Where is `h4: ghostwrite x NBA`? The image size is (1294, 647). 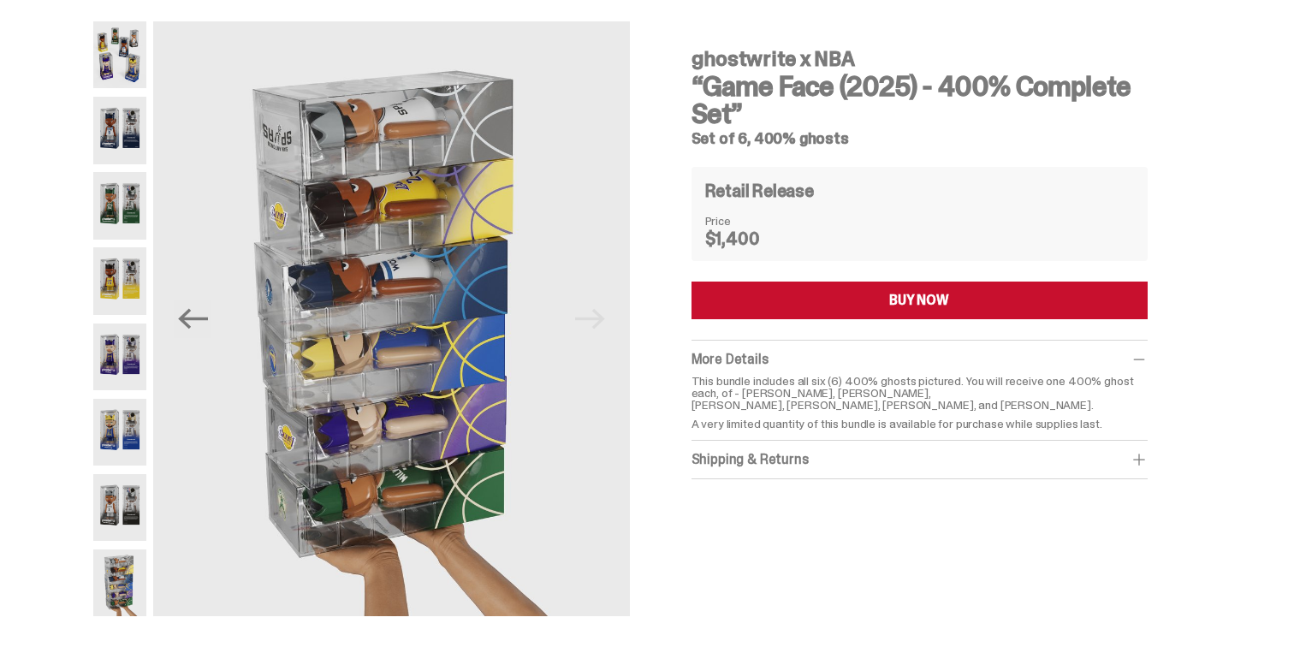
h4: ghostwrite x NBA is located at coordinates (919, 59).